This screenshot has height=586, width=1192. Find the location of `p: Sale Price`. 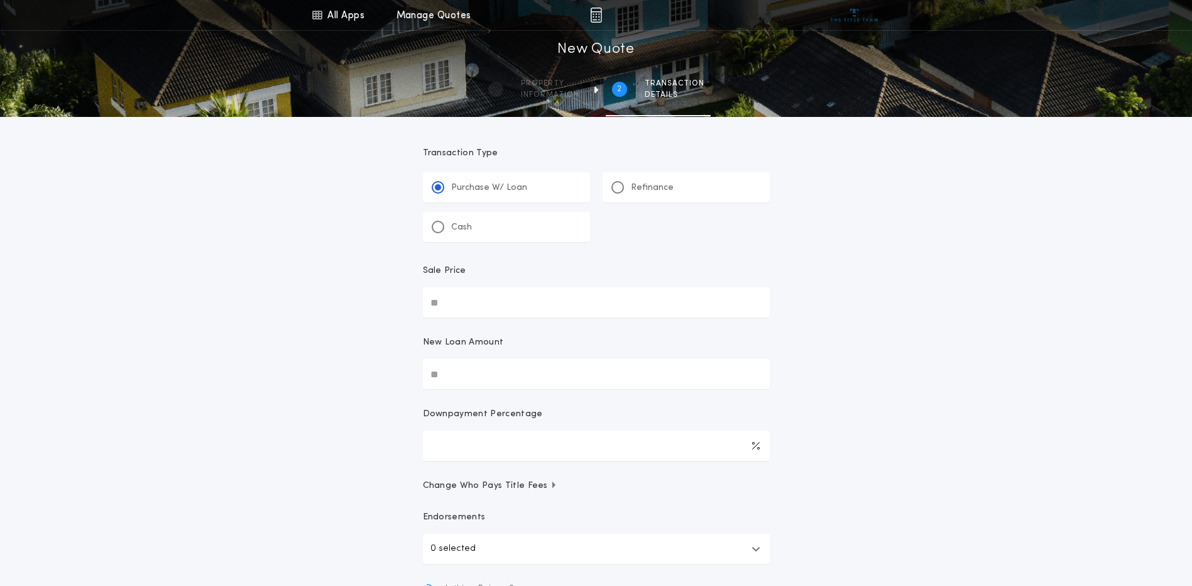

p: Sale Price is located at coordinates (444, 271).